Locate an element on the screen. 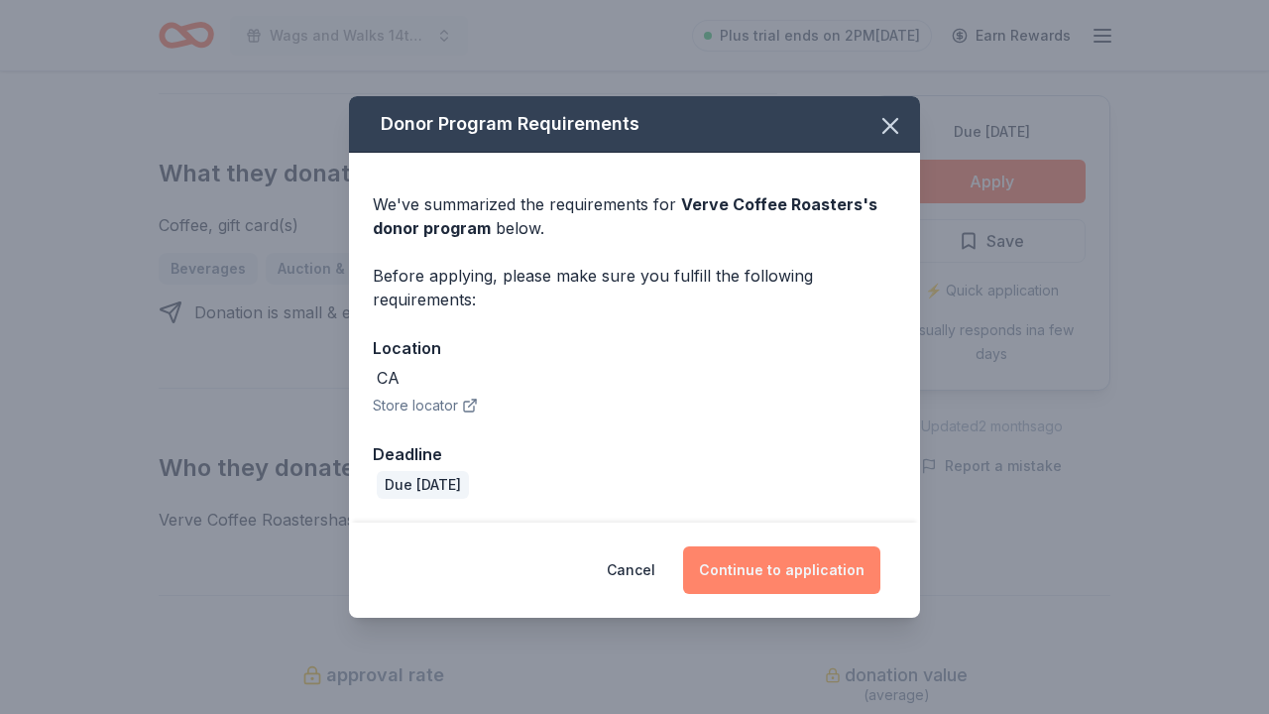 This screenshot has width=1269, height=714. button: Continue to application is located at coordinates (781, 570).